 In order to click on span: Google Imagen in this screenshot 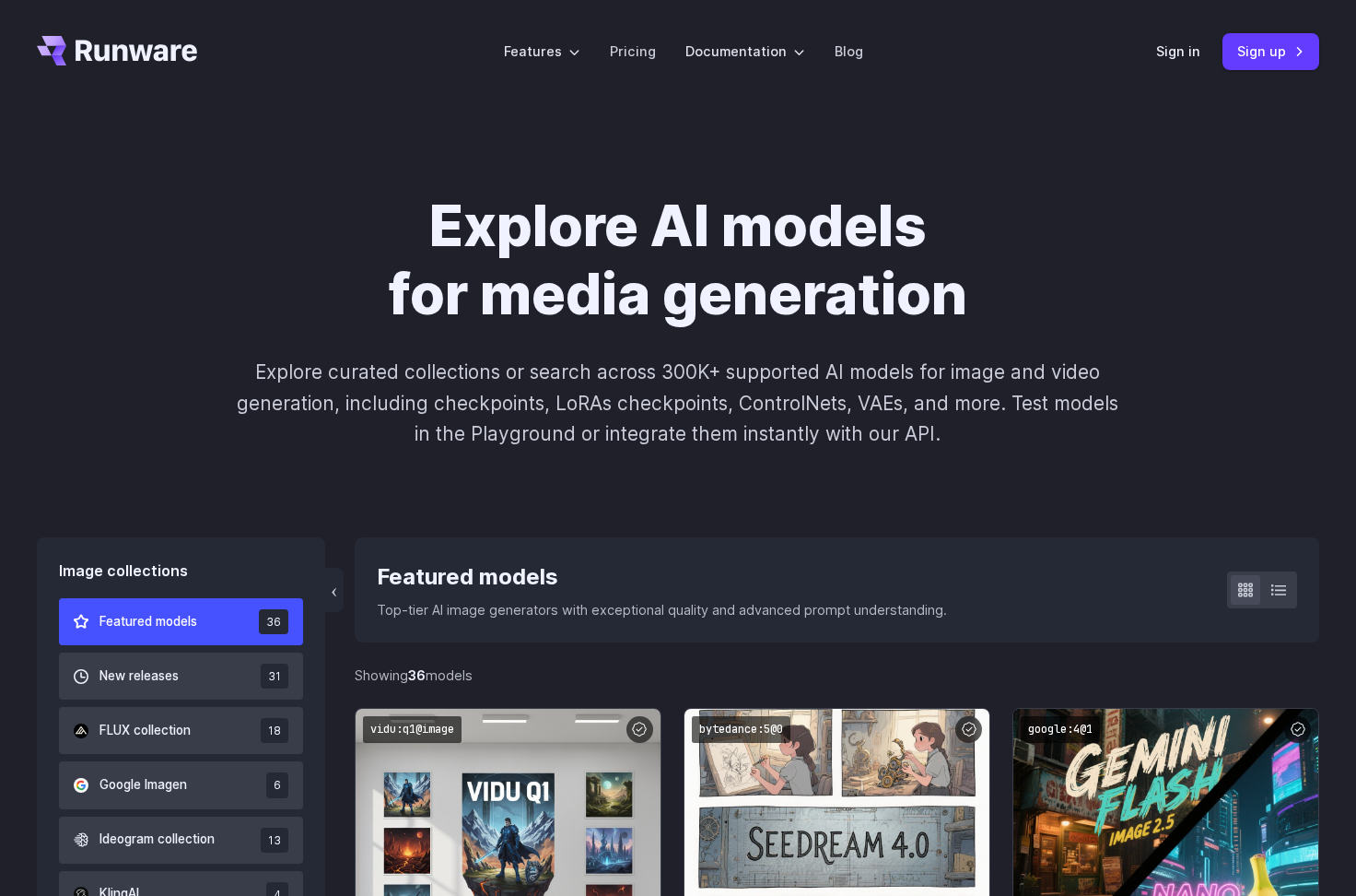, I will do `click(143, 786)`.